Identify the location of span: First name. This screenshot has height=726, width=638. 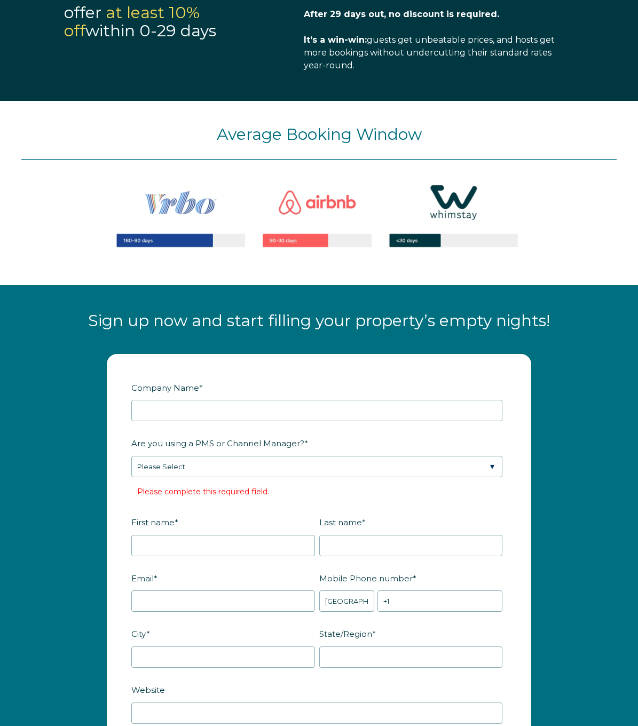
(153, 522).